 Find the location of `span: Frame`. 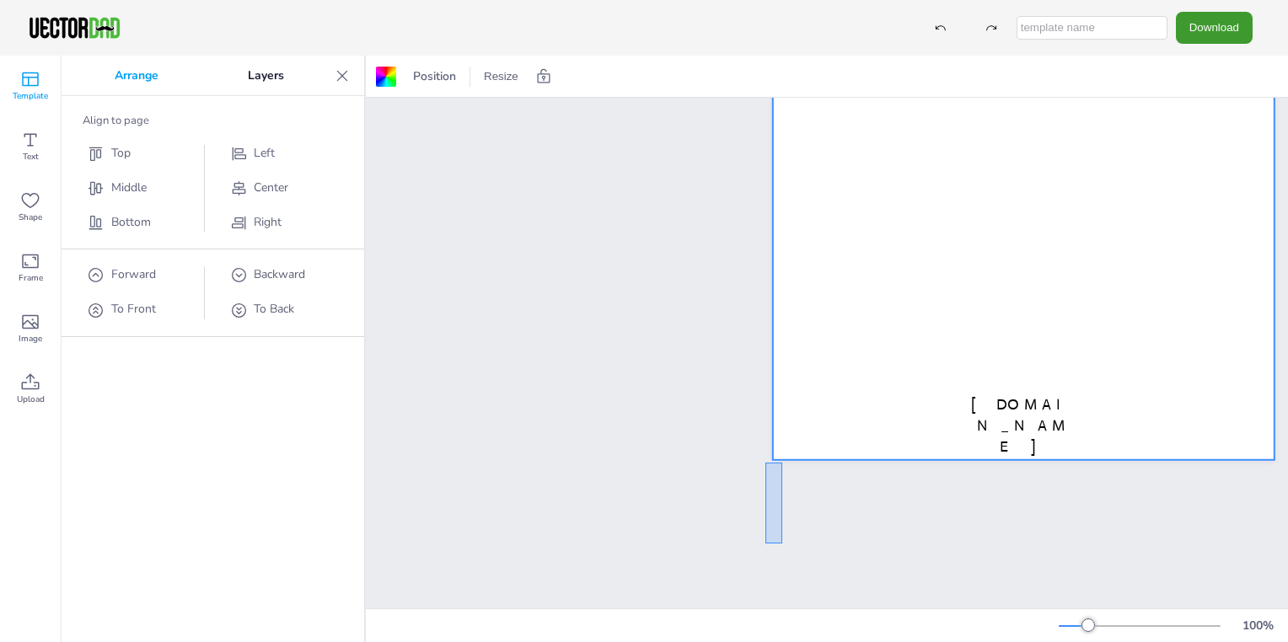

span: Frame is located at coordinates (30, 278).